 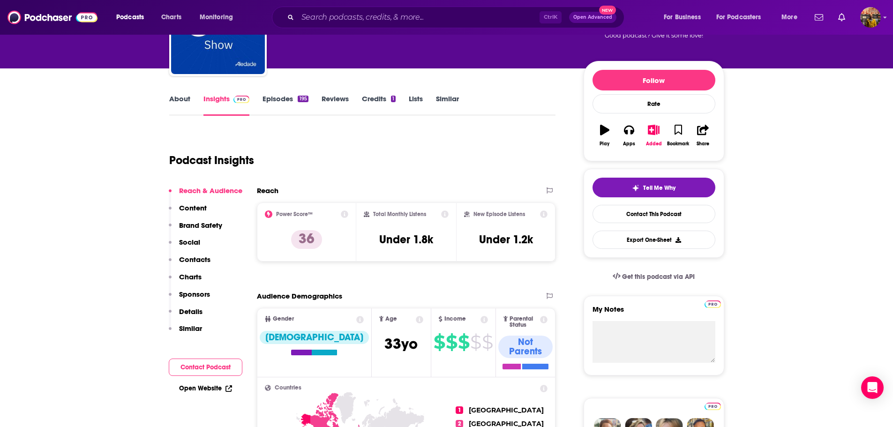 What do you see at coordinates (653, 135) in the screenshot?
I see `button: Added` at bounding box center [653, 135].